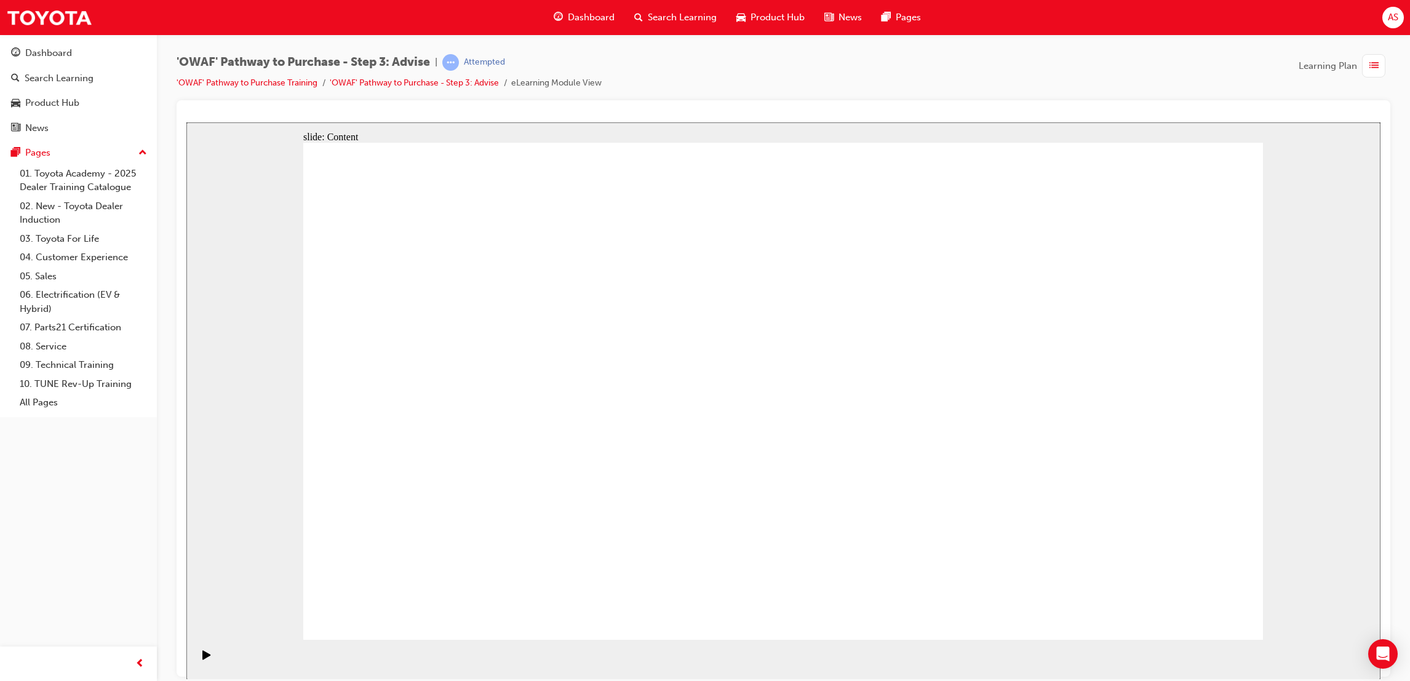 Image resolution: width=1410 pixels, height=681 pixels. What do you see at coordinates (78, 53) in the screenshot?
I see `a: Dashboard` at bounding box center [78, 53].